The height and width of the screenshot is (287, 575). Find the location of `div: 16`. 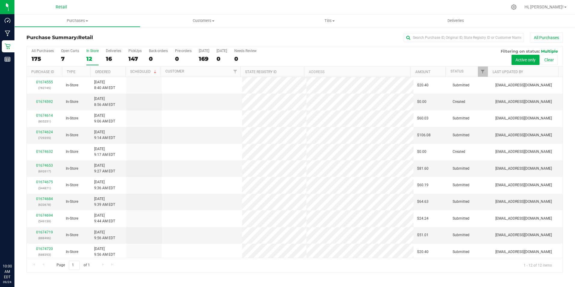

div: 16 is located at coordinates (113, 59).